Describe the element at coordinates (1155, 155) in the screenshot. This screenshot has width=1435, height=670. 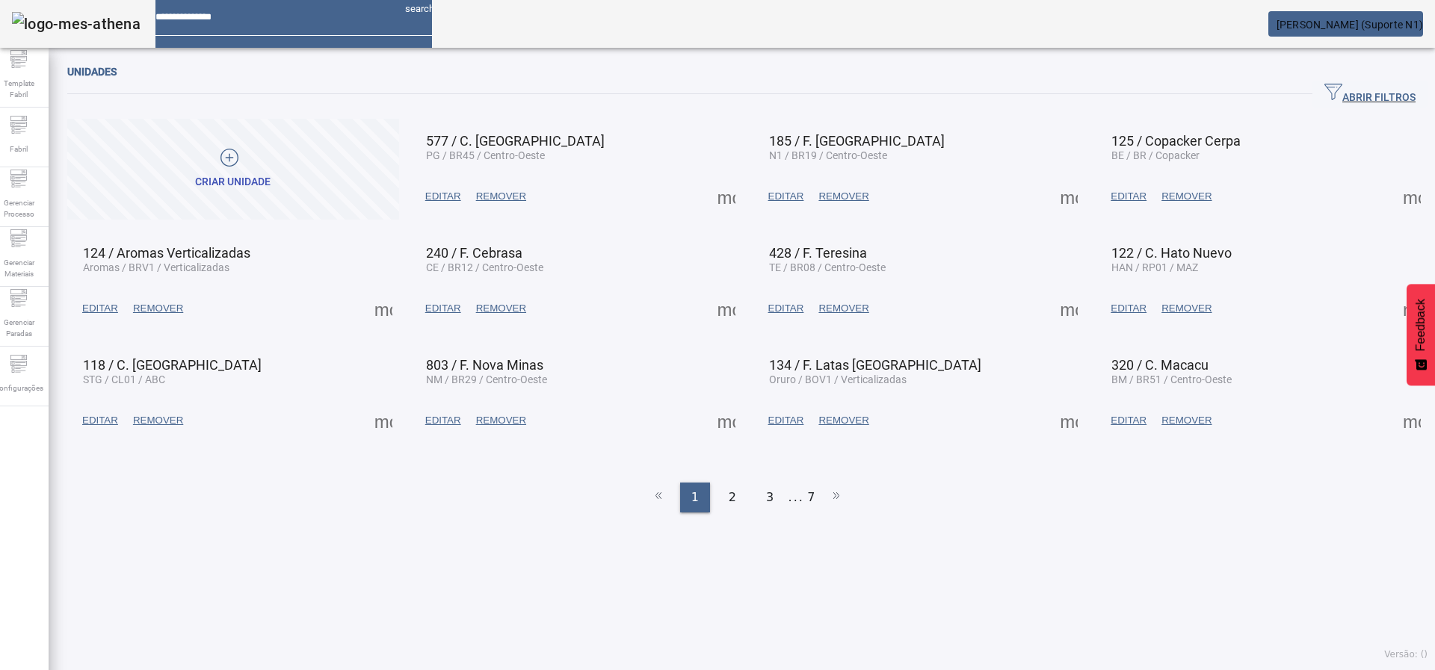
I see `span: BE / BR / Copacker` at that location.